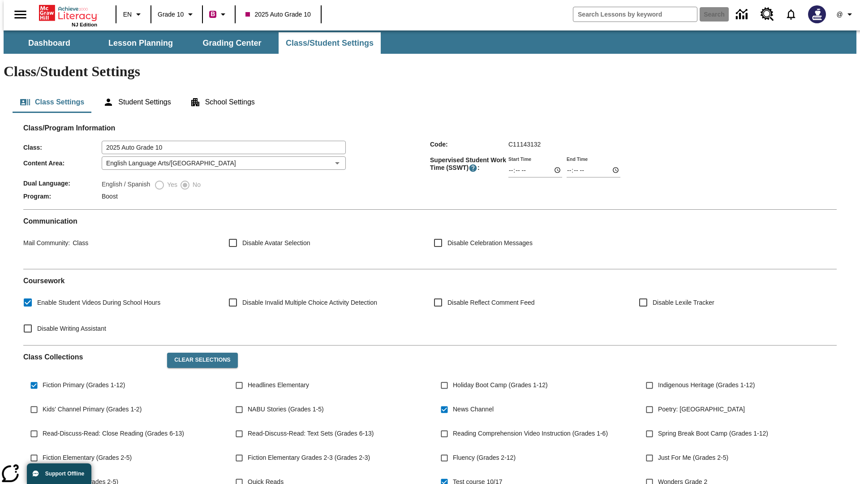 The height and width of the screenshot is (484, 860). What do you see at coordinates (713, 433) in the screenshot?
I see `span: Spring Break Boot Camp (Grades 1-12)` at bounding box center [713, 433].